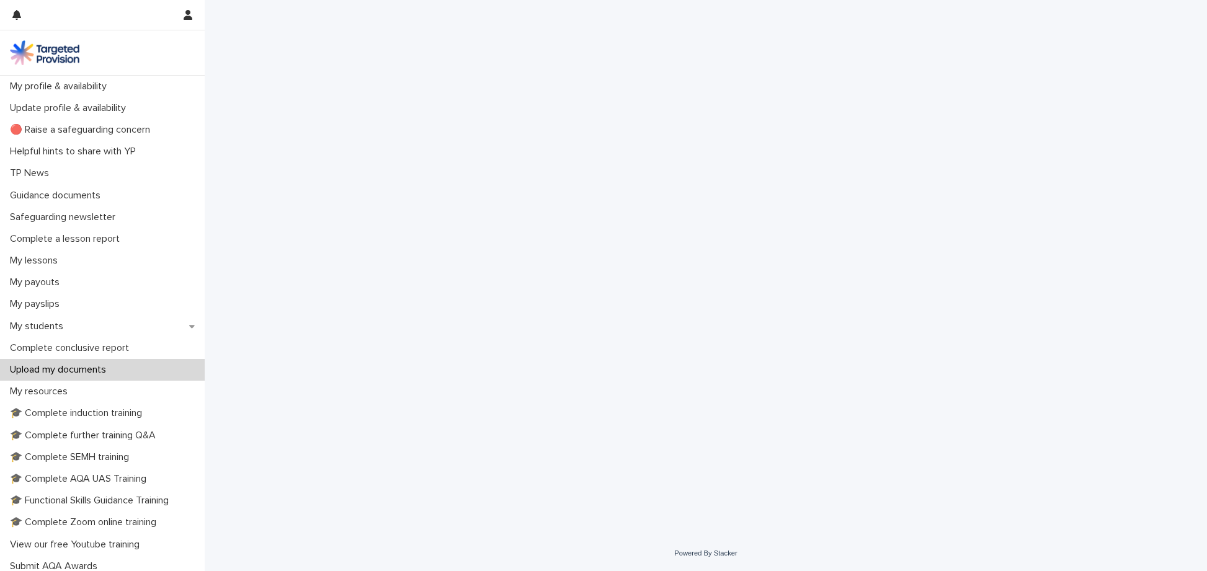 The height and width of the screenshot is (571, 1207). What do you see at coordinates (86, 522) in the screenshot?
I see `p: 🎓 Complete Zoom online training` at bounding box center [86, 522].